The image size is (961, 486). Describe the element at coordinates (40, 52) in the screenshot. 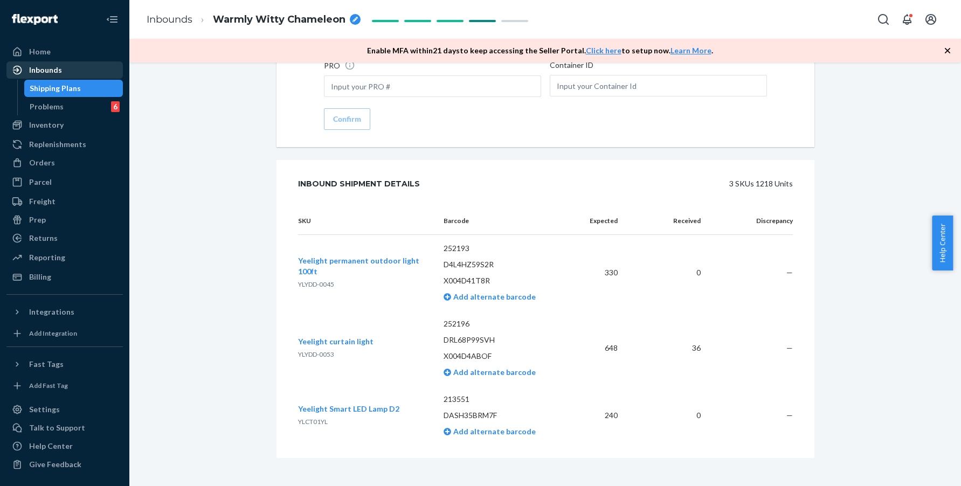

I see `div: Home` at that location.